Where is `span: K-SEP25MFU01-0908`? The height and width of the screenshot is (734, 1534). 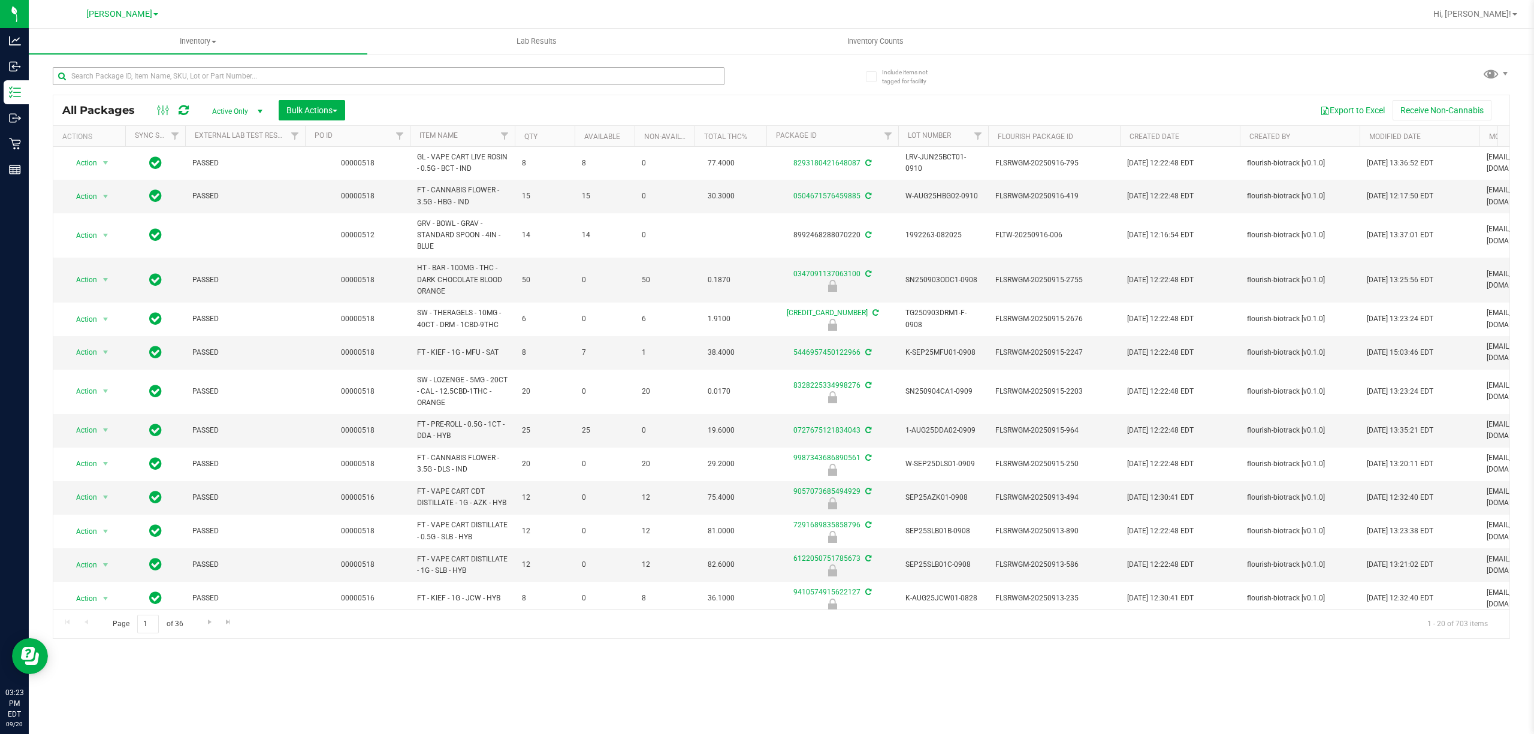 span: K-SEP25MFU01-0908 is located at coordinates (943, 352).